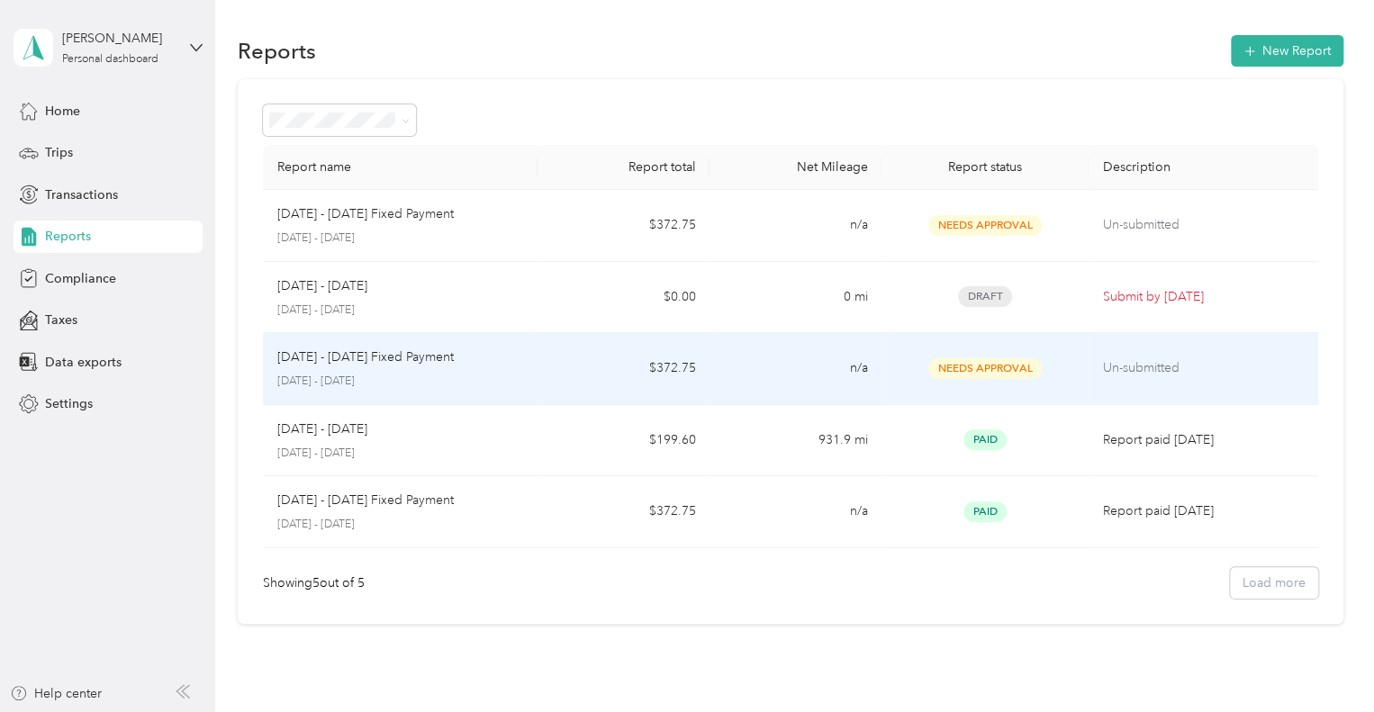 This screenshot has height=712, width=1374. I want to click on span: Transactions, so click(81, 194).